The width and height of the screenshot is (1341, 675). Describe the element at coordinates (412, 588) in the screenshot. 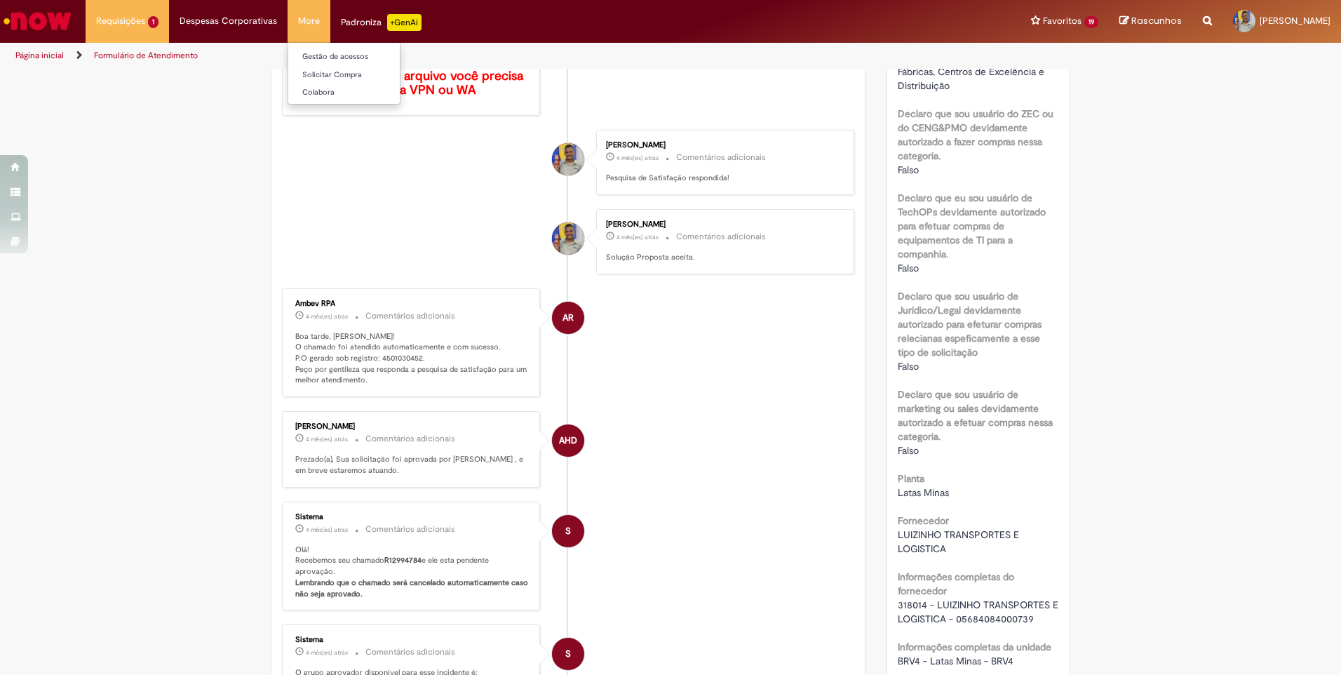

I see `b: Lembrando que o chamado será cancelado automaticamente caso não seja aprovado.` at that location.